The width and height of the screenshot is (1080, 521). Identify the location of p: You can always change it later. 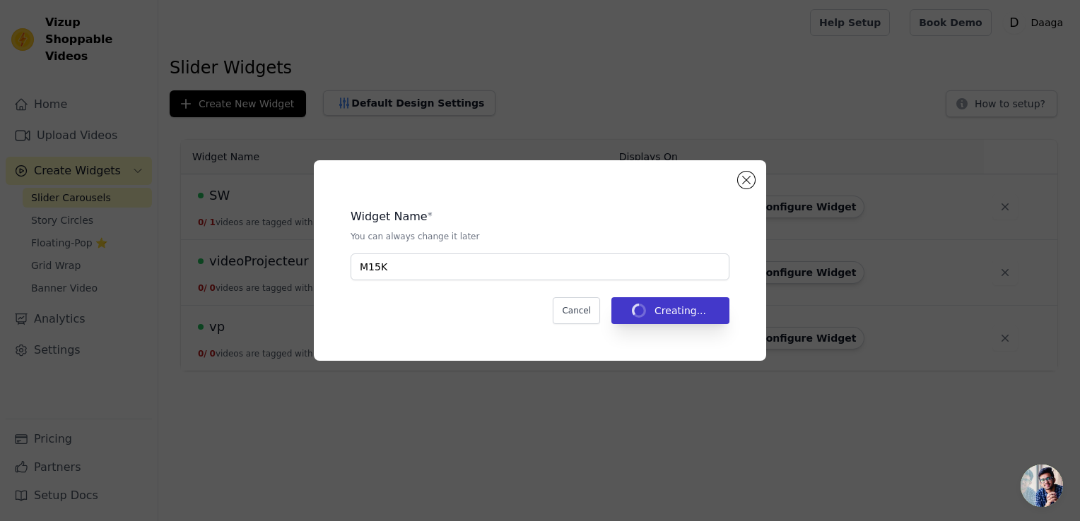
(540, 237).